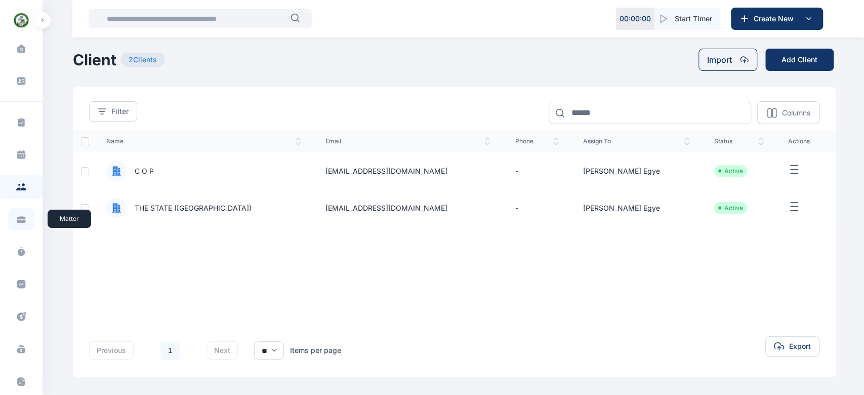 The width and height of the screenshot is (864, 395). I want to click on span: name, so click(204, 141).